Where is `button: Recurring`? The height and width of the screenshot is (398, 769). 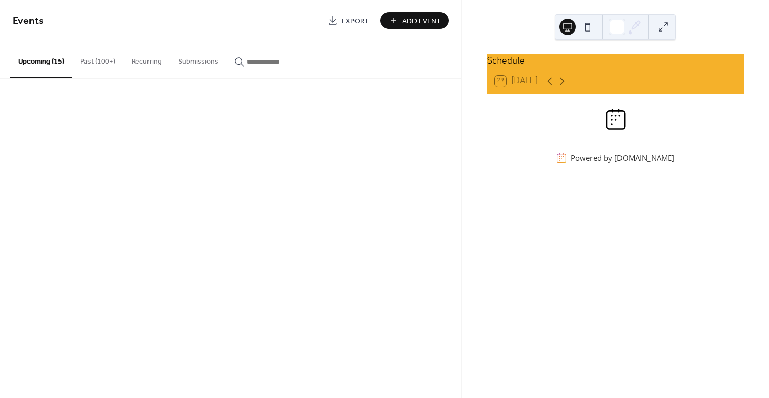
button: Recurring is located at coordinates (146, 59).